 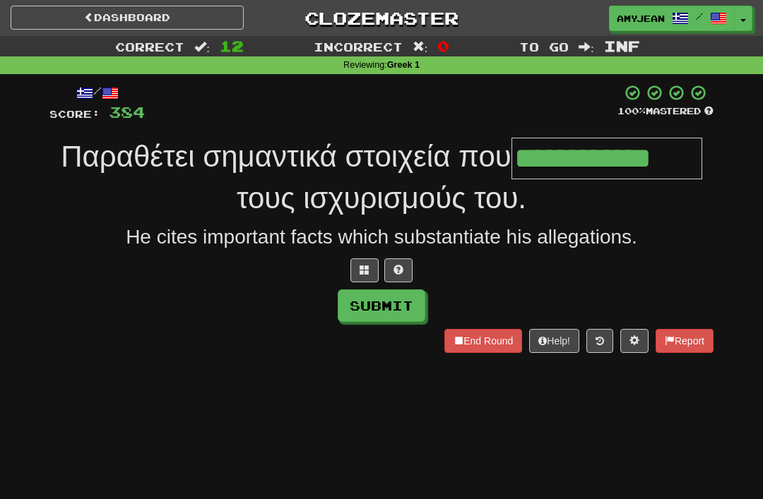 I want to click on span: 0, so click(x=443, y=46).